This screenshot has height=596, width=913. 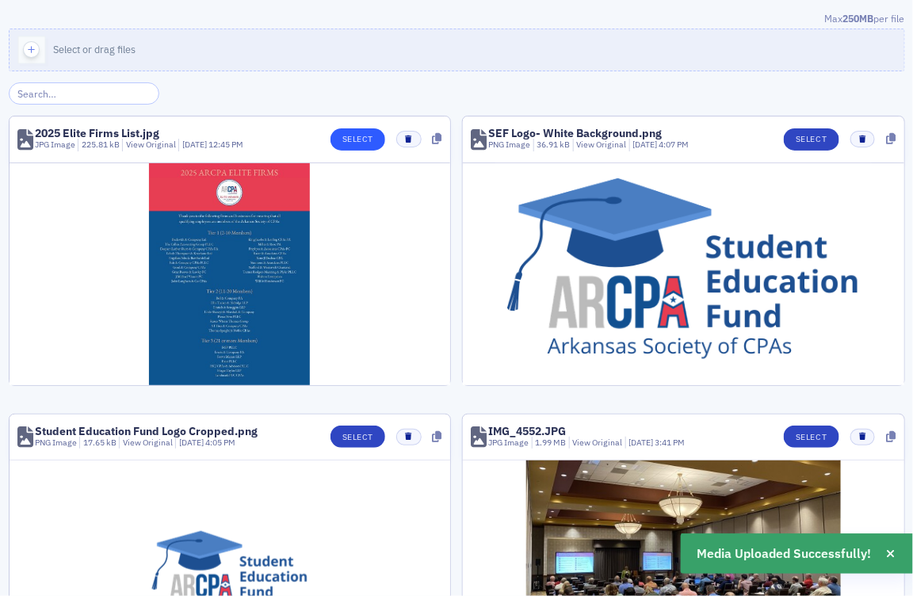 What do you see at coordinates (784, 554) in the screenshot?
I see `span: Media Uploaded Successfully!` at bounding box center [784, 554].